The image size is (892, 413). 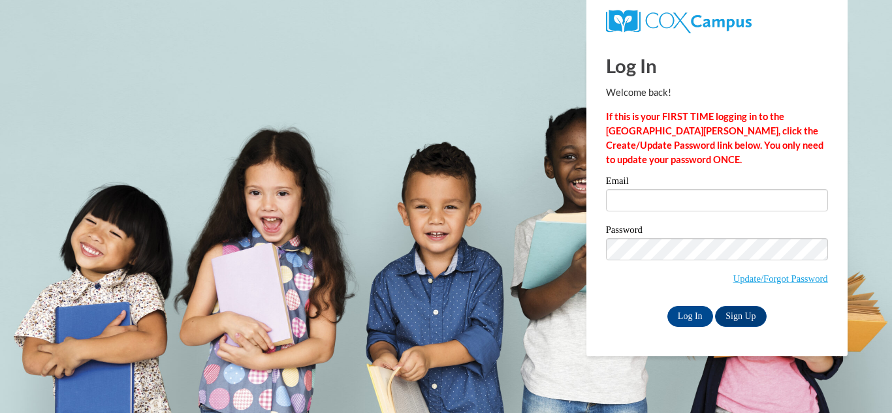 What do you see at coordinates (717, 65) in the screenshot?
I see `h1: Log In` at bounding box center [717, 65].